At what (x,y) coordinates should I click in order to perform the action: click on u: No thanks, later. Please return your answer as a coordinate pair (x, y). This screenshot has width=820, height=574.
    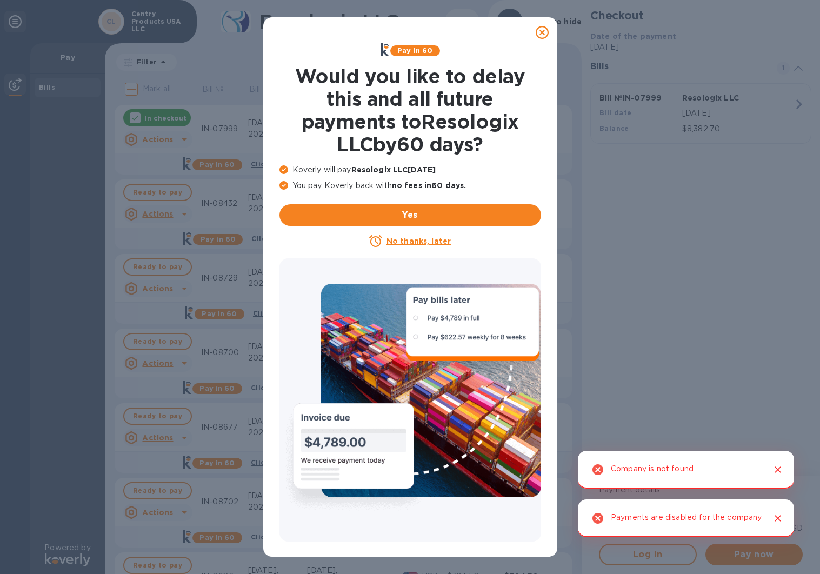
    Looking at the image, I should click on (418, 241).